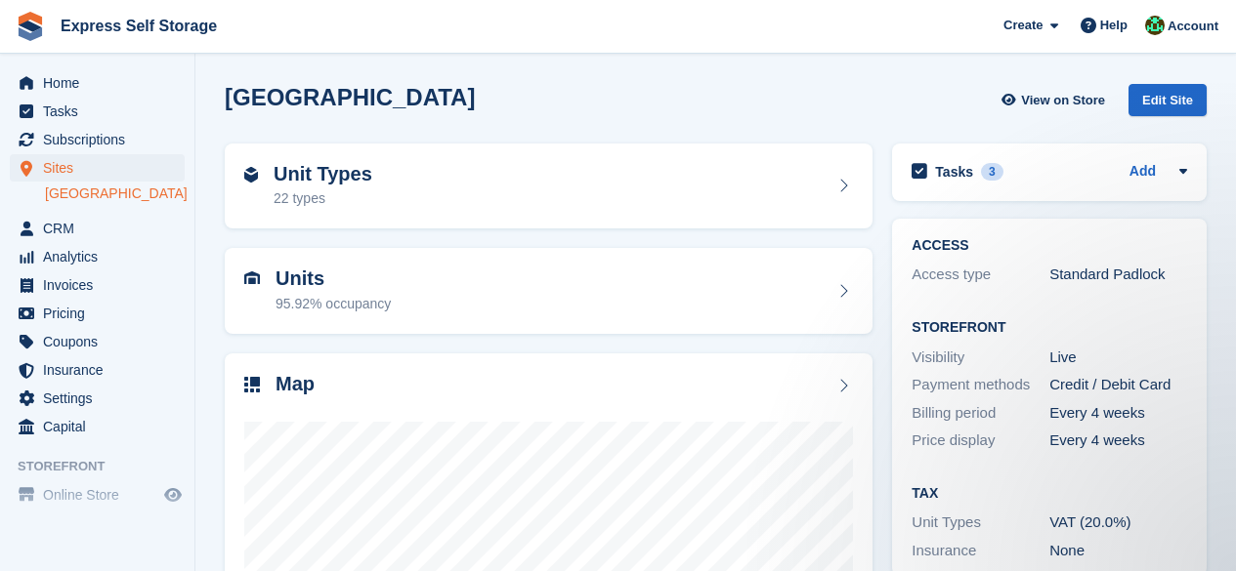 This screenshot has width=1236, height=571. What do you see at coordinates (1055, 100) in the screenshot?
I see `a: View on Store` at bounding box center [1055, 100].